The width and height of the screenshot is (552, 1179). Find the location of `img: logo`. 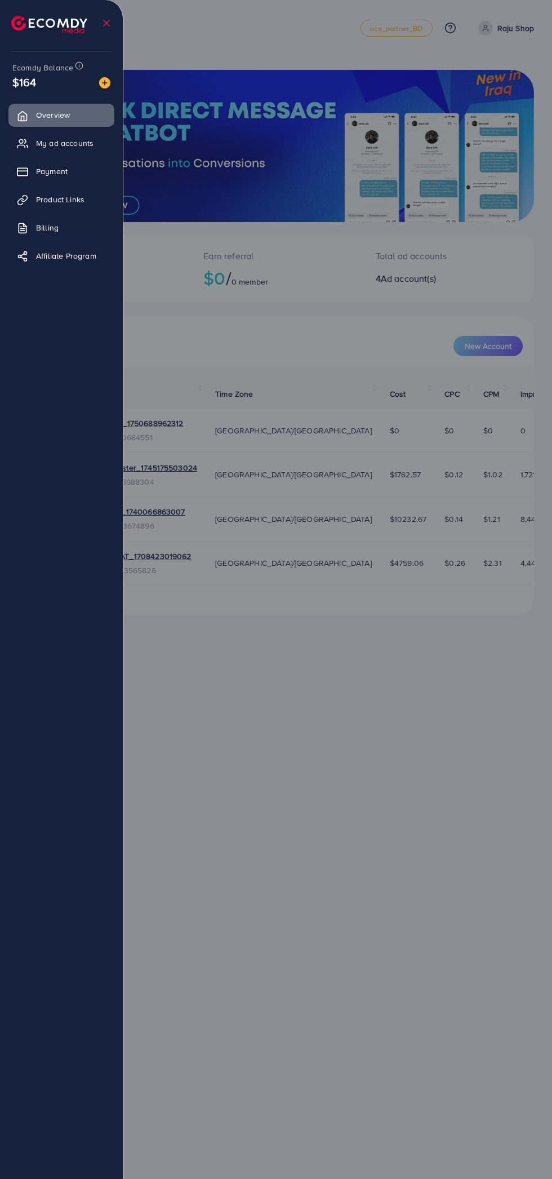

img: logo is located at coordinates (49, 24).